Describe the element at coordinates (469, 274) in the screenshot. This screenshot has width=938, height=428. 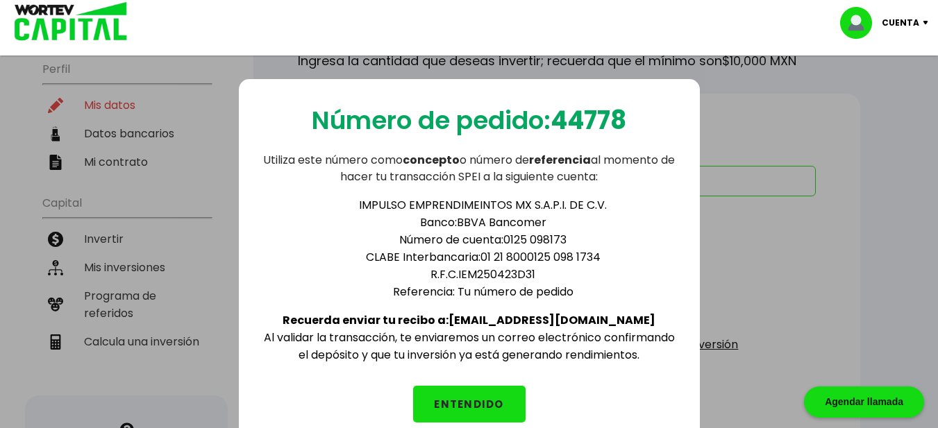
I see `div: Al validar la transacción, te enviaremos un correo electrónico confirmando el depósito y que tu i...` at that location.